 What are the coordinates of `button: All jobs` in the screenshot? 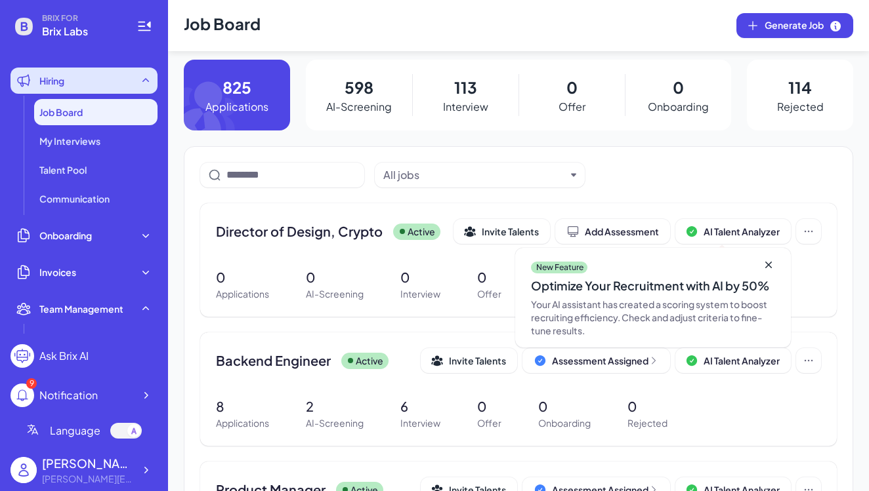 It's located at (474, 175).